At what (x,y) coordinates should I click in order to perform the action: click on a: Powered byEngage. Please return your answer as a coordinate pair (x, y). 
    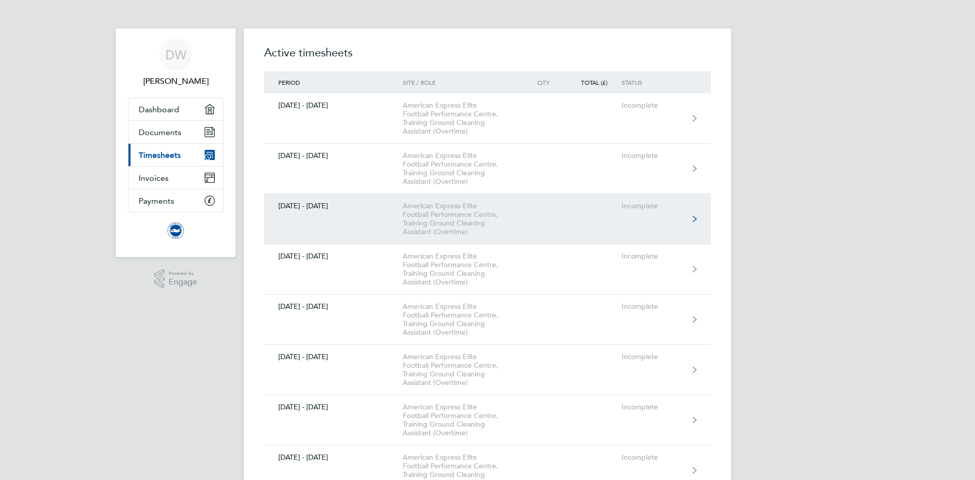
    Looking at the image, I should click on (176, 279).